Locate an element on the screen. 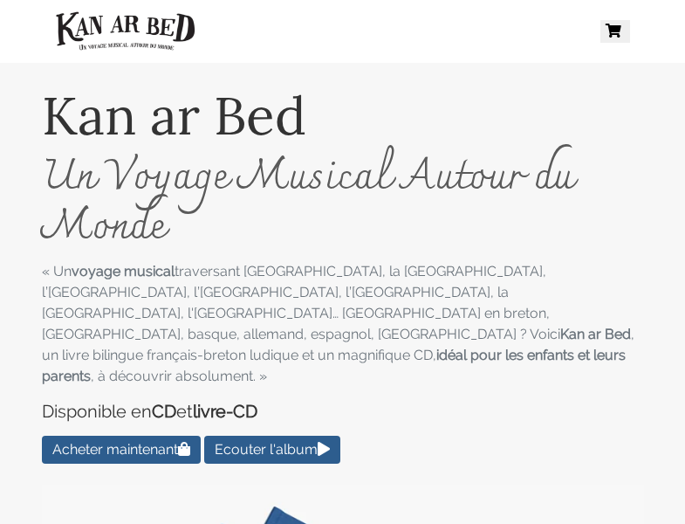  img: Kan ar Bed, Un Voyage Musical Autour du Monde - CD & livre-CD événement is located at coordinates (126, 31).